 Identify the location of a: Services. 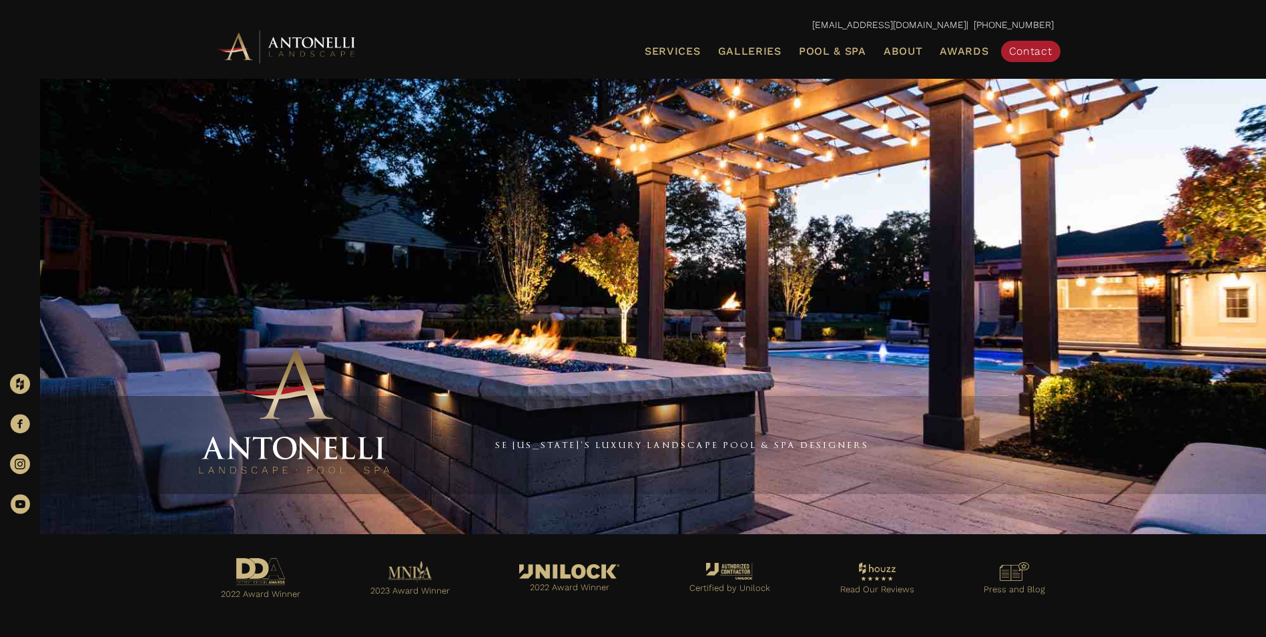
(673, 51).